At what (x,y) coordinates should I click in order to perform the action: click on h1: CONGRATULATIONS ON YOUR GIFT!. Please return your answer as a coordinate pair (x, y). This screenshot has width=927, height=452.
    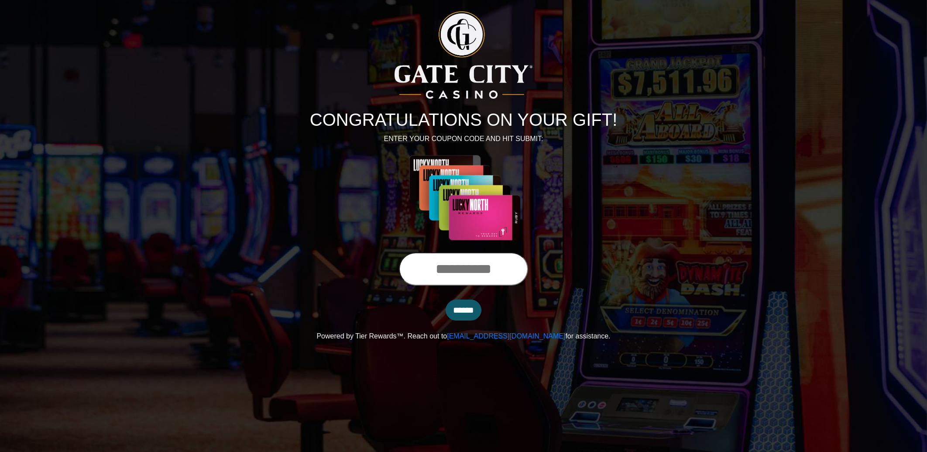
    Looking at the image, I should click on (464, 120).